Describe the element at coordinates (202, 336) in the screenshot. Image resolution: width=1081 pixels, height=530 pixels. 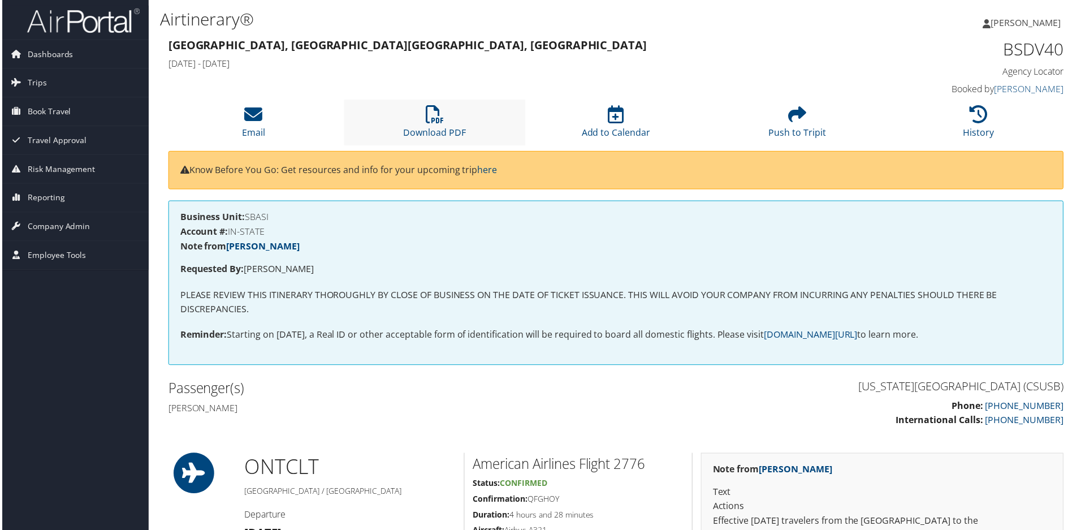
I see `strong: Reminder:` at that location.